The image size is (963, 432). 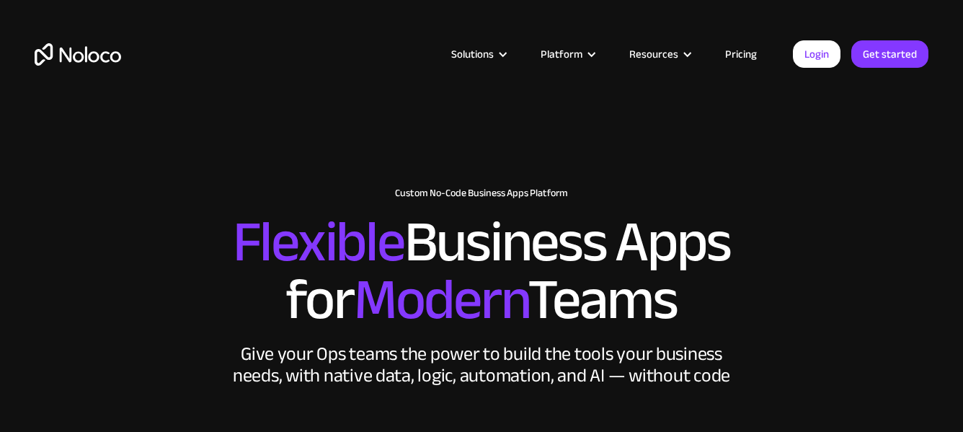 What do you see at coordinates (816, 54) in the screenshot?
I see `a: Login` at bounding box center [816, 54].